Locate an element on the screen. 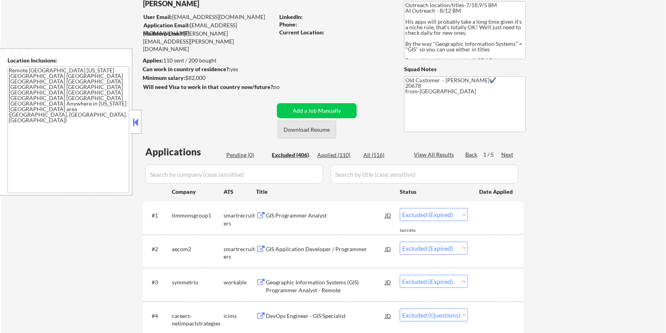 The height and width of the screenshot is (333, 666). div: #3 is located at coordinates (158, 282).